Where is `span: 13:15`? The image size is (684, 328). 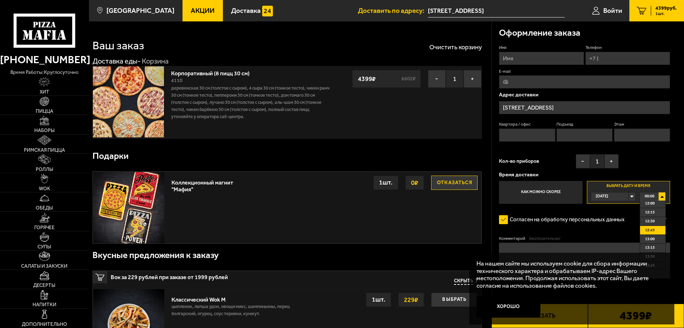 span: 13:15 is located at coordinates (649, 248).